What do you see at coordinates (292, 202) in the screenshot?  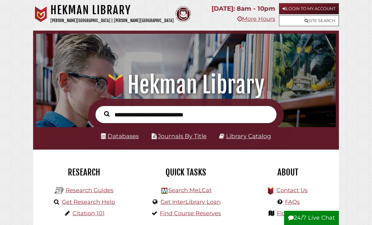 I see `a: FAQs` at bounding box center [292, 202].